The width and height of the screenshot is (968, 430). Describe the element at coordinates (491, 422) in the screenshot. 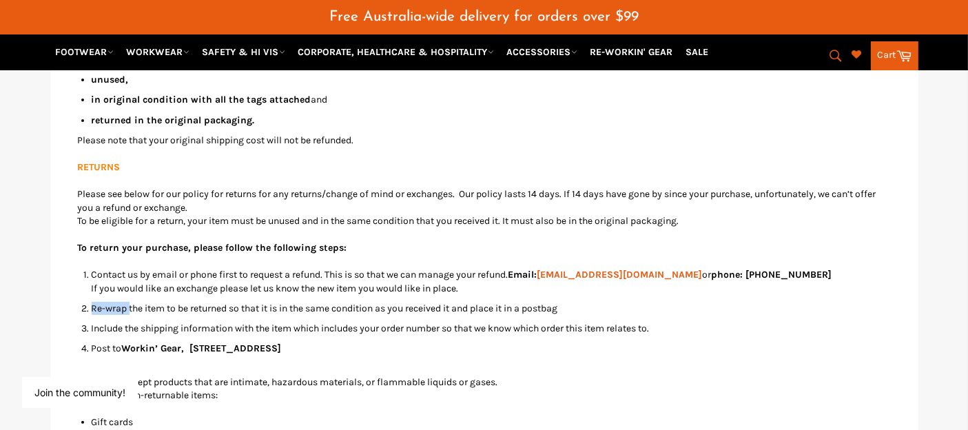

I see `li: Gift cards` at that location.